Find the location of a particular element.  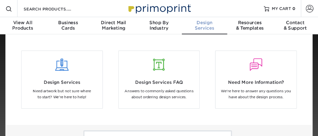

a: Design Services FAQ Answers to commonly asked questions about ordering design services. is located at coordinates (159, 79).